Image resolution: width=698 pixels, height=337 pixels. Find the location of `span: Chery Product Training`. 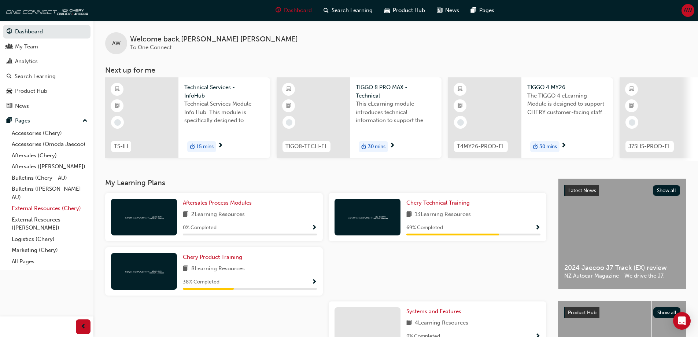

span: Chery Product Training is located at coordinates (213, 257).